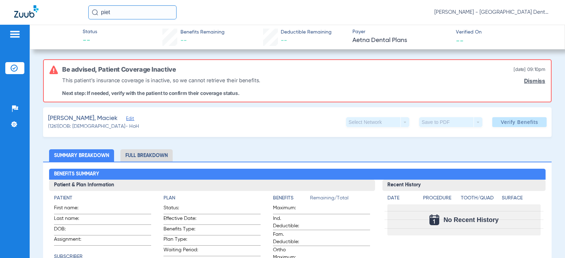 The image size is (565, 258). I want to click on app-breakdown-title: Tooth/Quad, so click(480, 200).